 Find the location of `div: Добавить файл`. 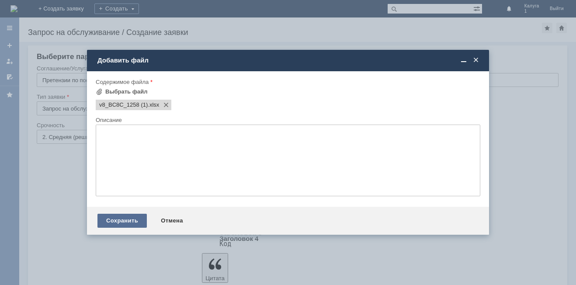

div: Добавить файл is located at coordinates (289, 60).